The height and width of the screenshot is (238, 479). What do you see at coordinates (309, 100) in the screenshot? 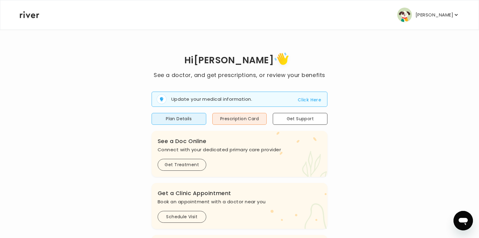
I see `button: Click Here` at bounding box center [309, 100].